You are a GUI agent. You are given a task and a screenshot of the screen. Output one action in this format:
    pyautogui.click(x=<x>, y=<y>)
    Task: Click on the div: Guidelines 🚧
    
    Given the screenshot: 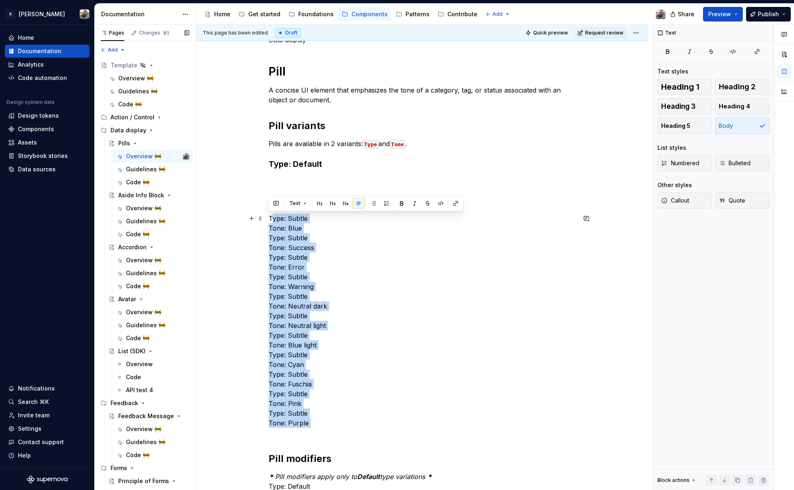 What is the action you would take?
    pyautogui.click(x=138, y=91)
    